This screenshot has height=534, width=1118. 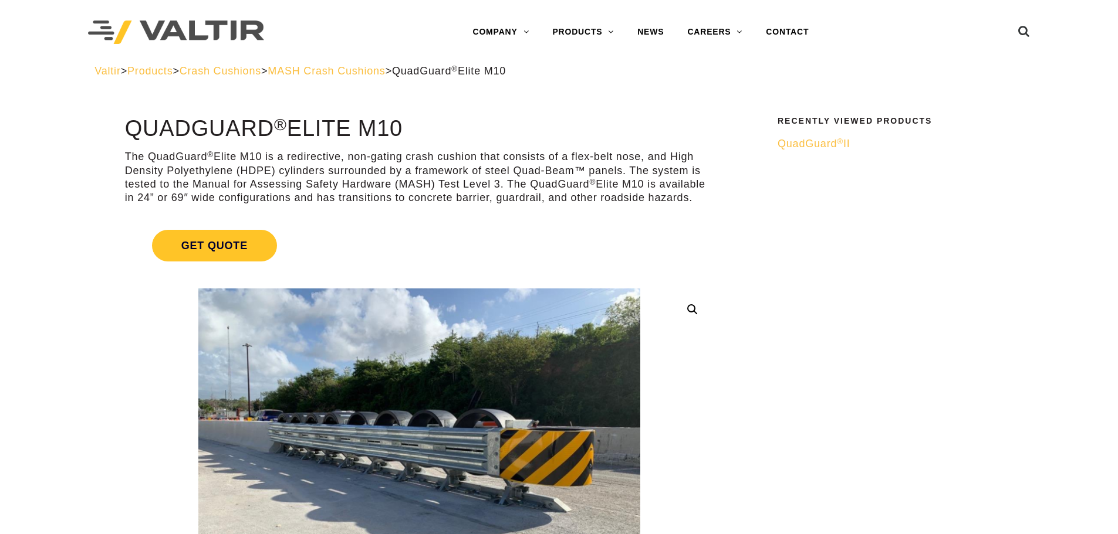 What do you see at coordinates (896, 144) in the screenshot?
I see `a: QuadGuard®II` at bounding box center [896, 144].